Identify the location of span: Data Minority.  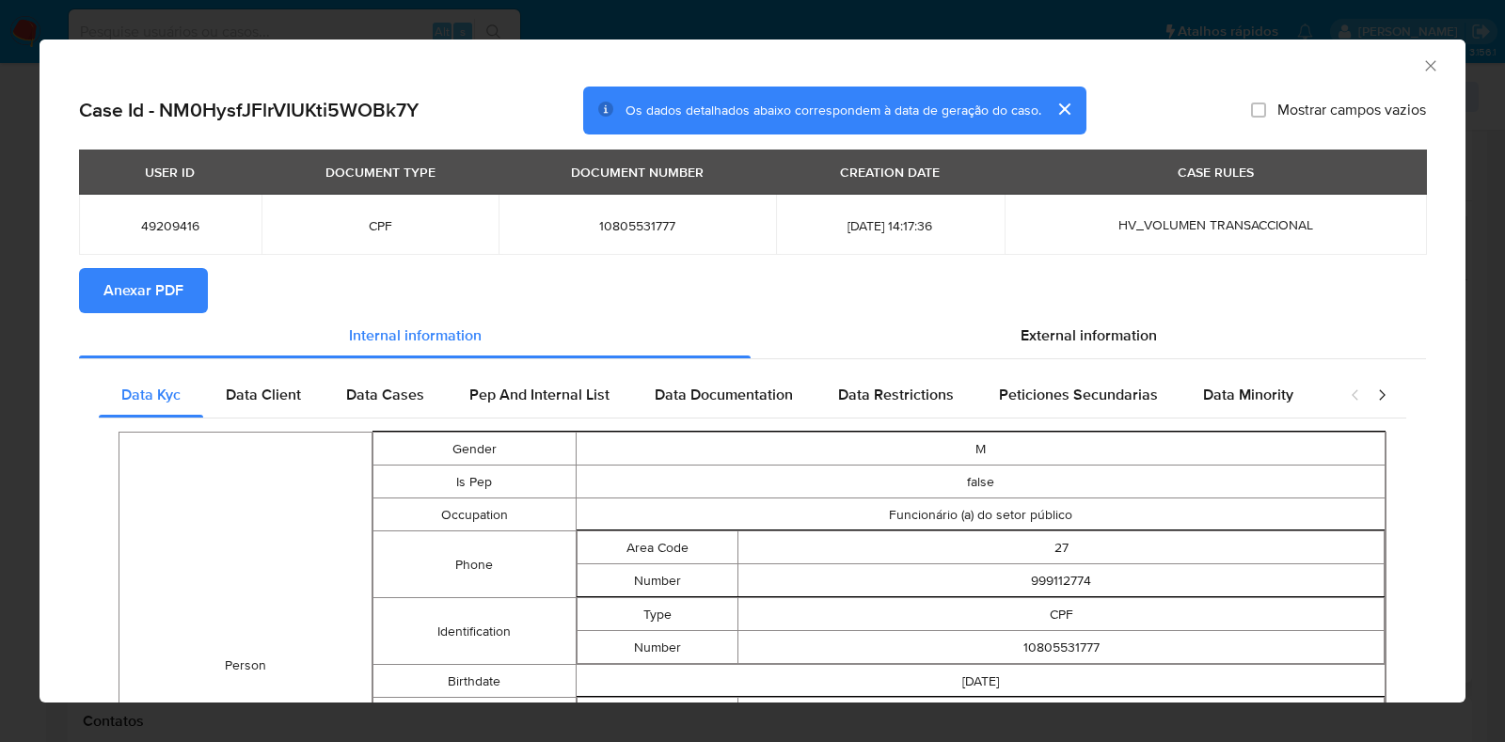
(1248, 394).